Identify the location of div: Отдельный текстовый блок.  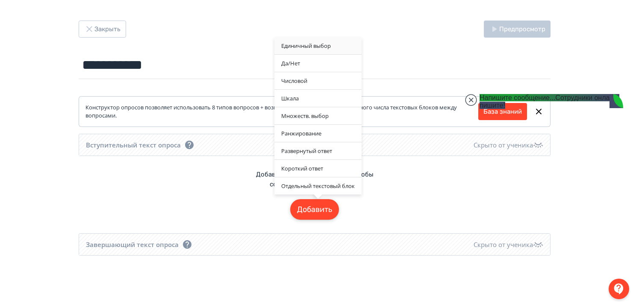
(318, 186).